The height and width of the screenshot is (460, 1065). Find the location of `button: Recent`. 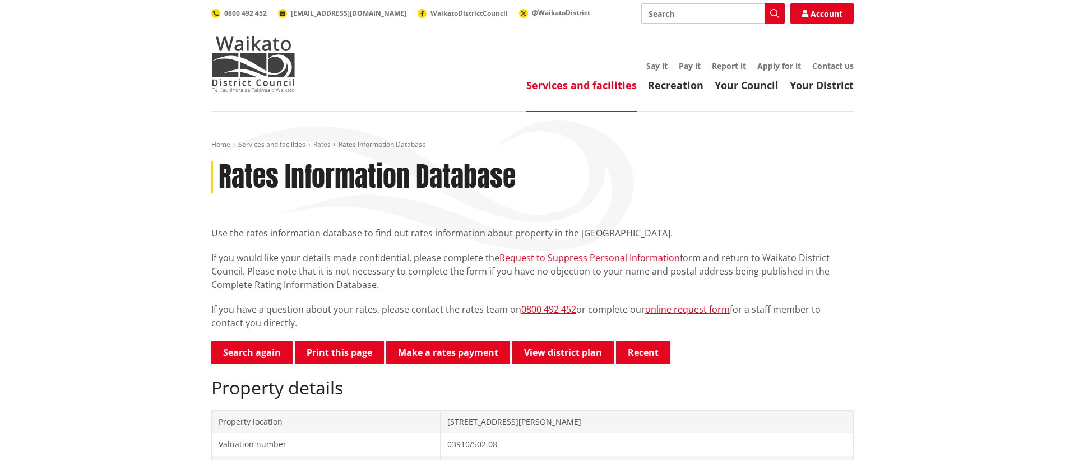

button: Recent is located at coordinates (643, 353).